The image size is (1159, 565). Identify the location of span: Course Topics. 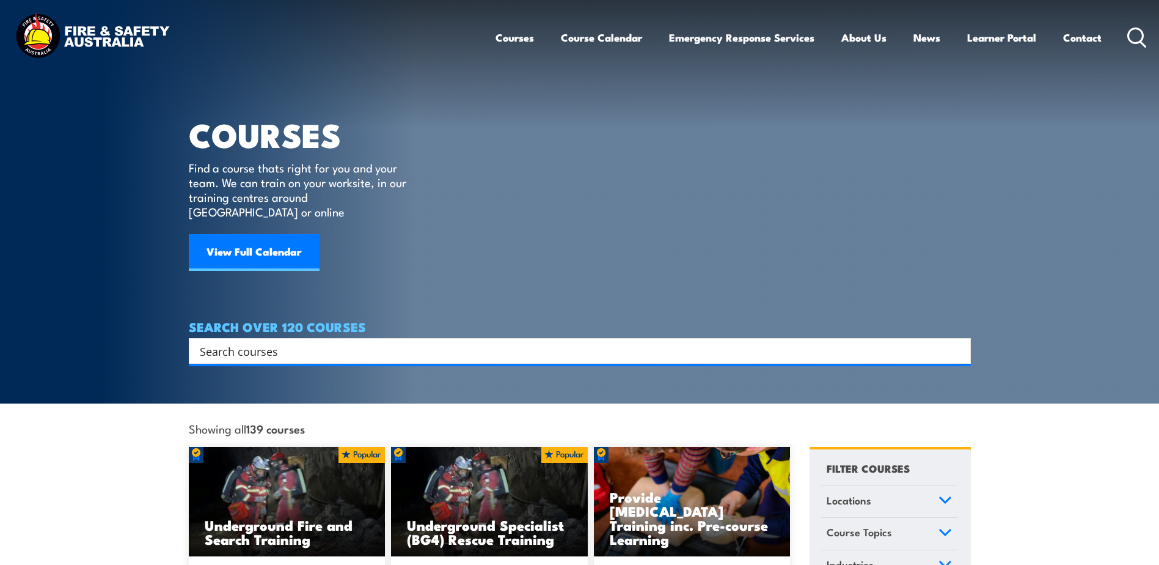
(859, 532).